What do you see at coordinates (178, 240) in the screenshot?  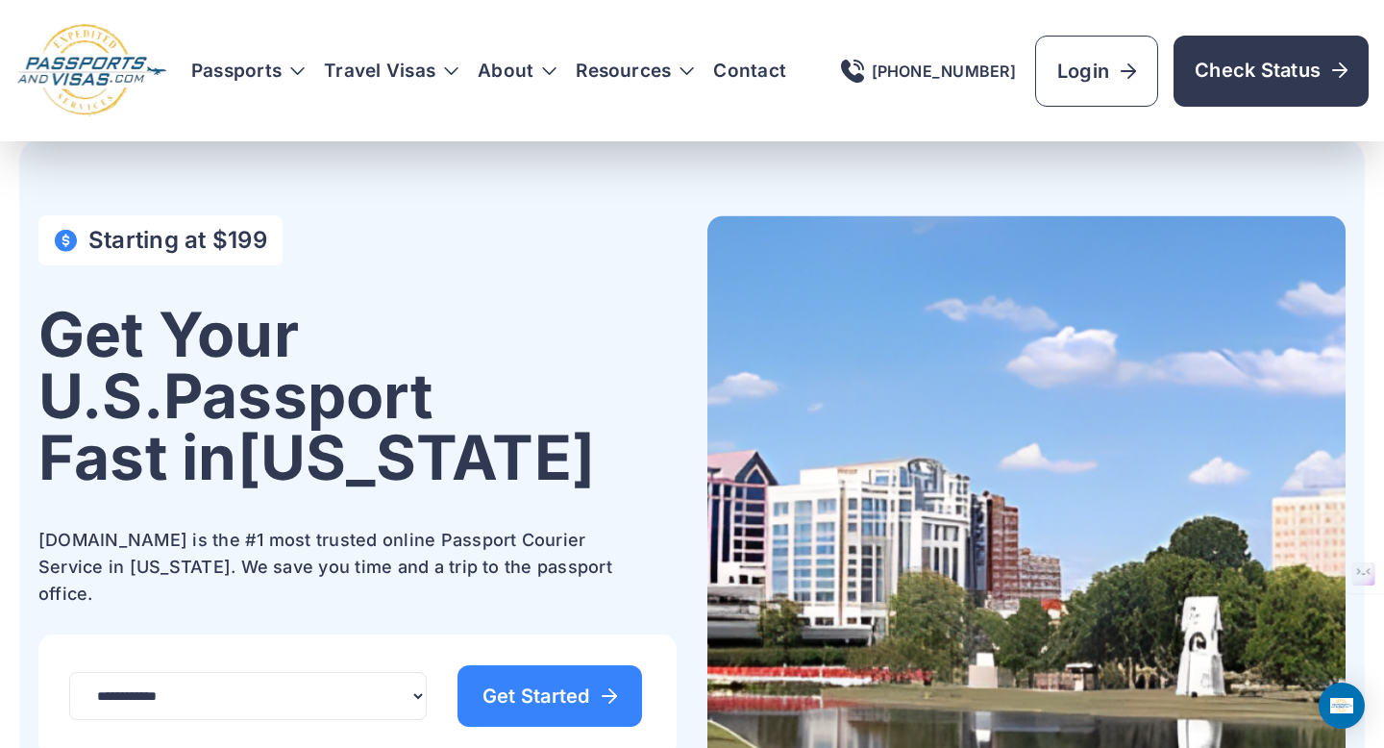 I see `h4: Starting at $199` at bounding box center [178, 240].